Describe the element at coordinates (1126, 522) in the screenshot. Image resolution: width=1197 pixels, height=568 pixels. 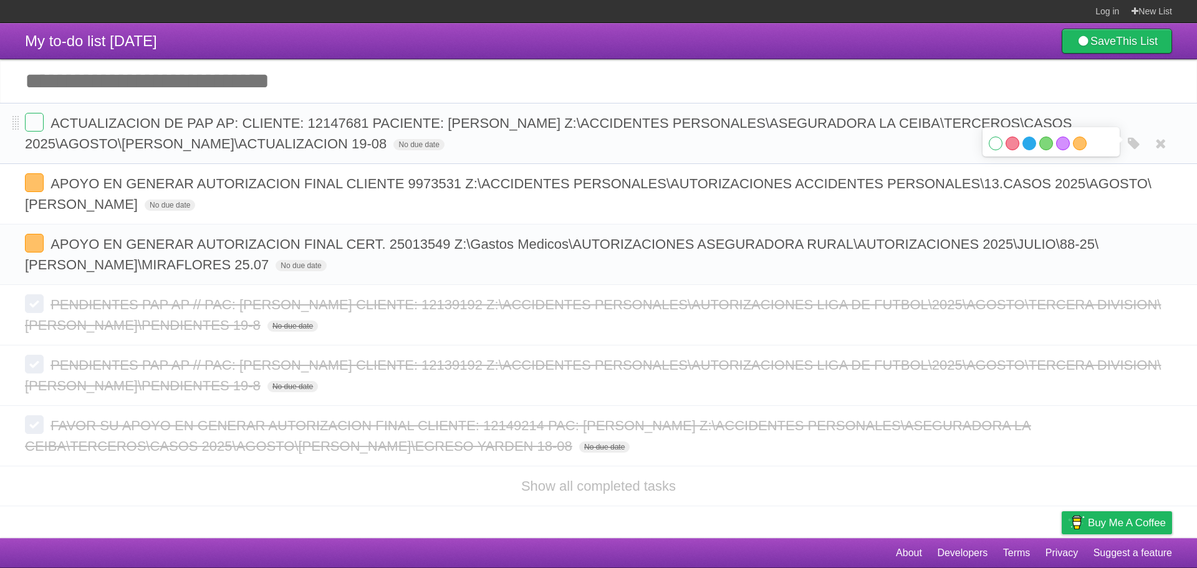
I see `span: Buy me a coffee` at that location.